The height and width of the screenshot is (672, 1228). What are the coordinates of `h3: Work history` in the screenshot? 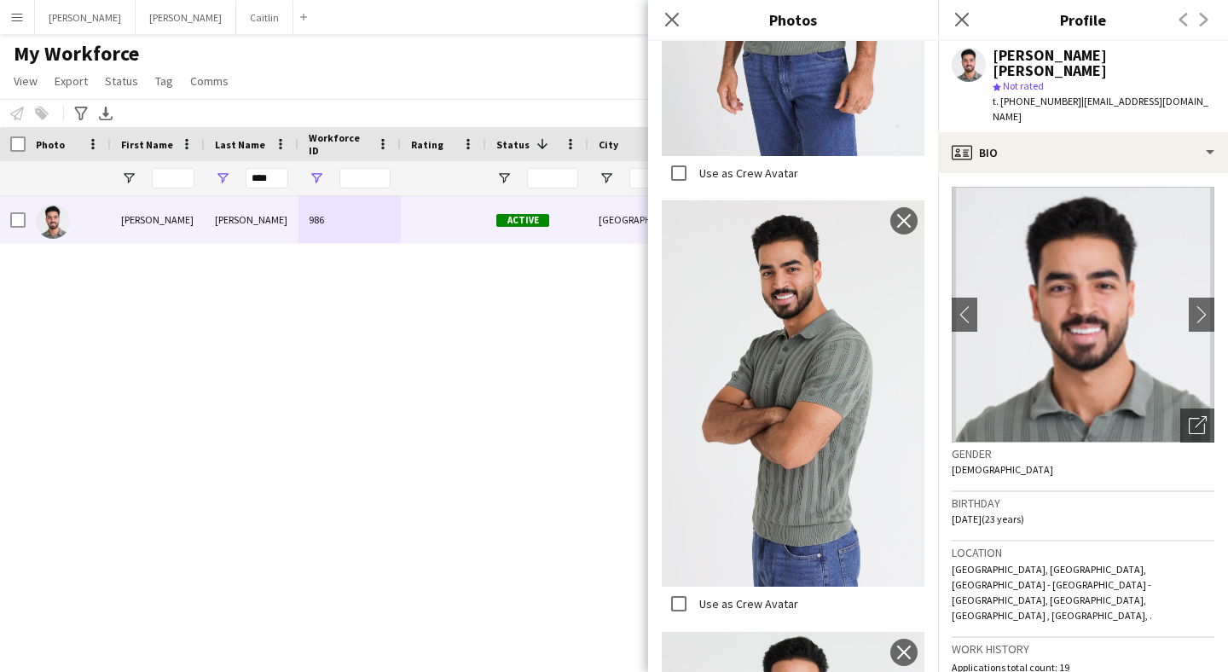 It's located at (1083, 649).